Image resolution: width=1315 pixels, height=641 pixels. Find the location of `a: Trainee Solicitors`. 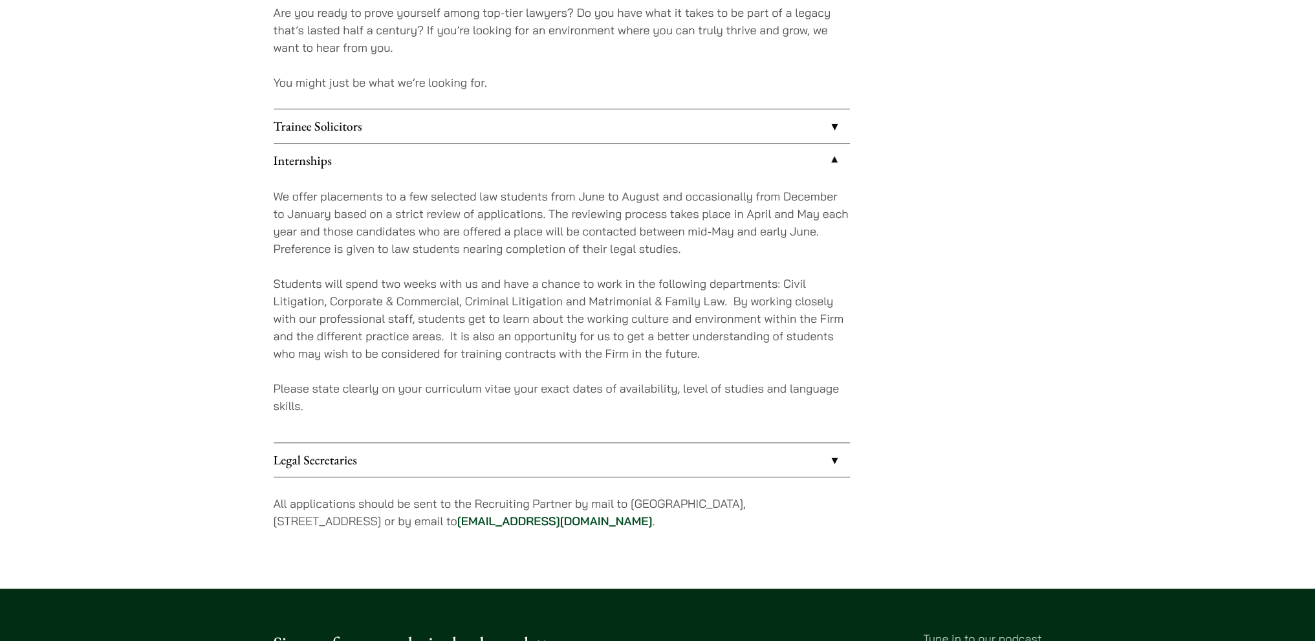

a: Trainee Solicitors is located at coordinates (561, 126).